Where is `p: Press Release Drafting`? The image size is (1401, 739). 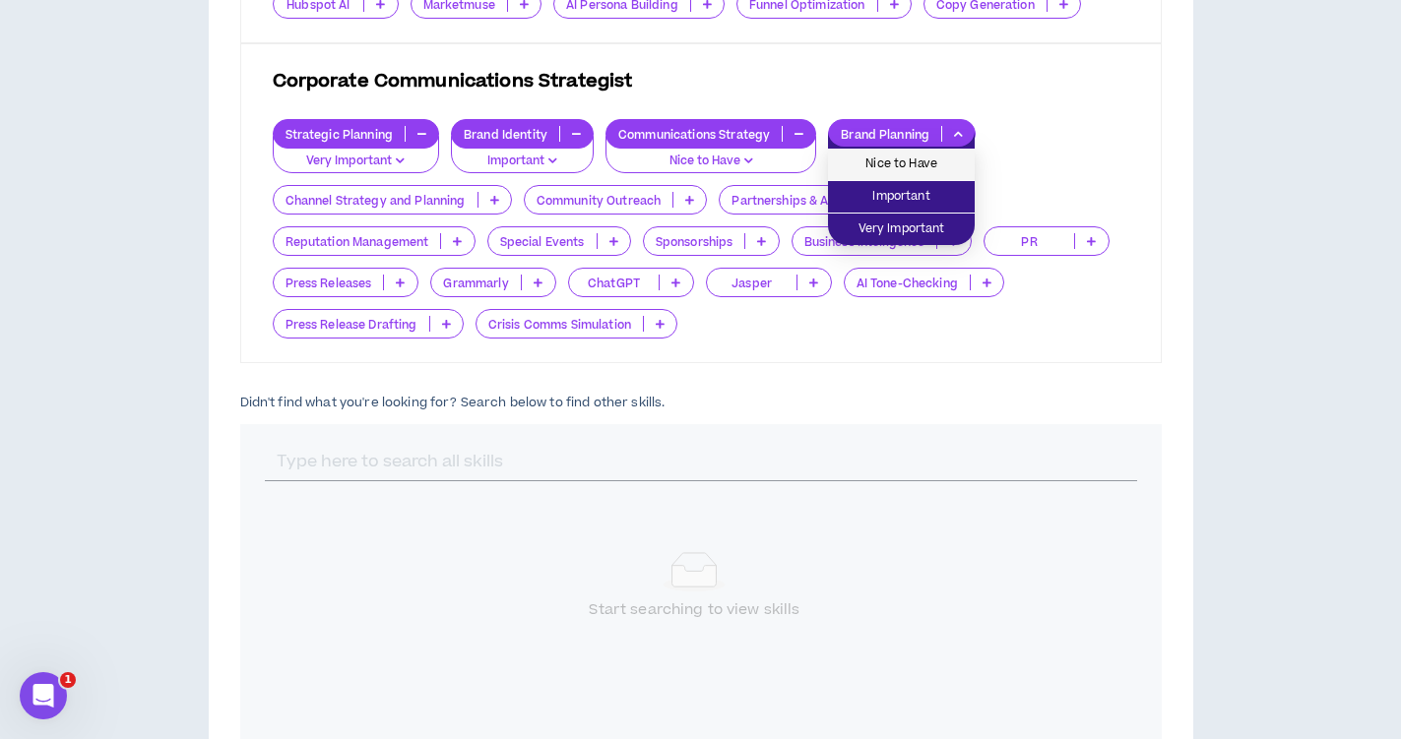
p: Press Release Drafting is located at coordinates (351, 324).